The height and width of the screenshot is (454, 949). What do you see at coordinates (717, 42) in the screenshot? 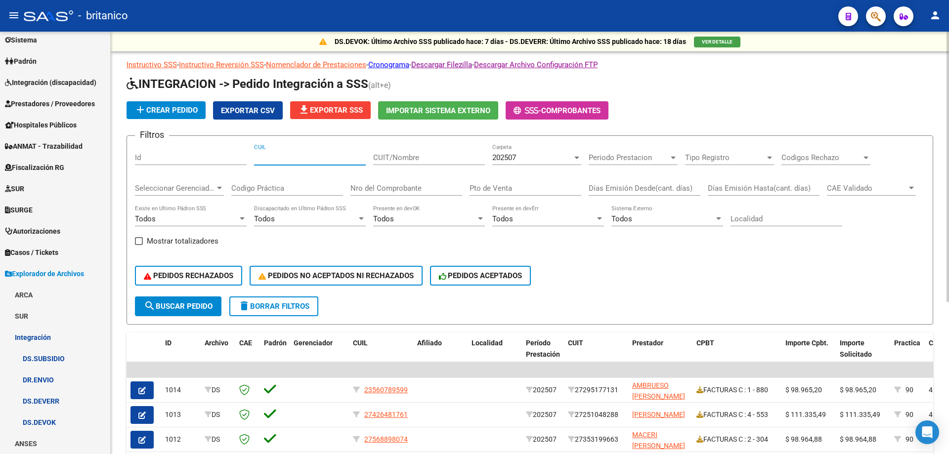
I see `button: VER DETALLE` at bounding box center [717, 42].